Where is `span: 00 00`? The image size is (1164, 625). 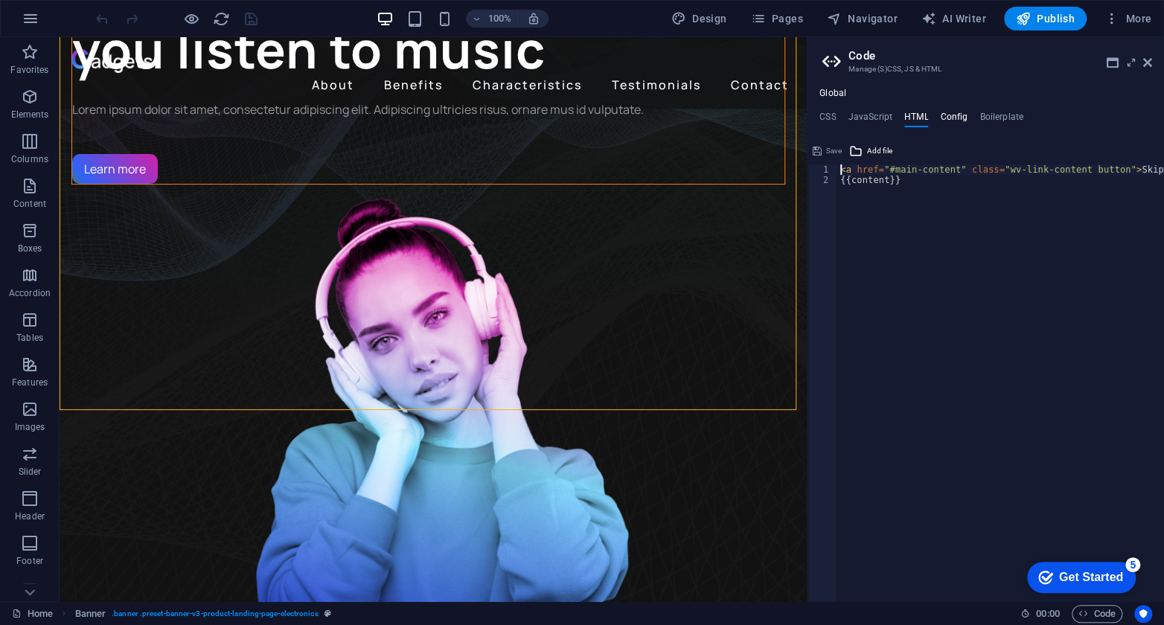 span: 00 00 is located at coordinates (1047, 614).